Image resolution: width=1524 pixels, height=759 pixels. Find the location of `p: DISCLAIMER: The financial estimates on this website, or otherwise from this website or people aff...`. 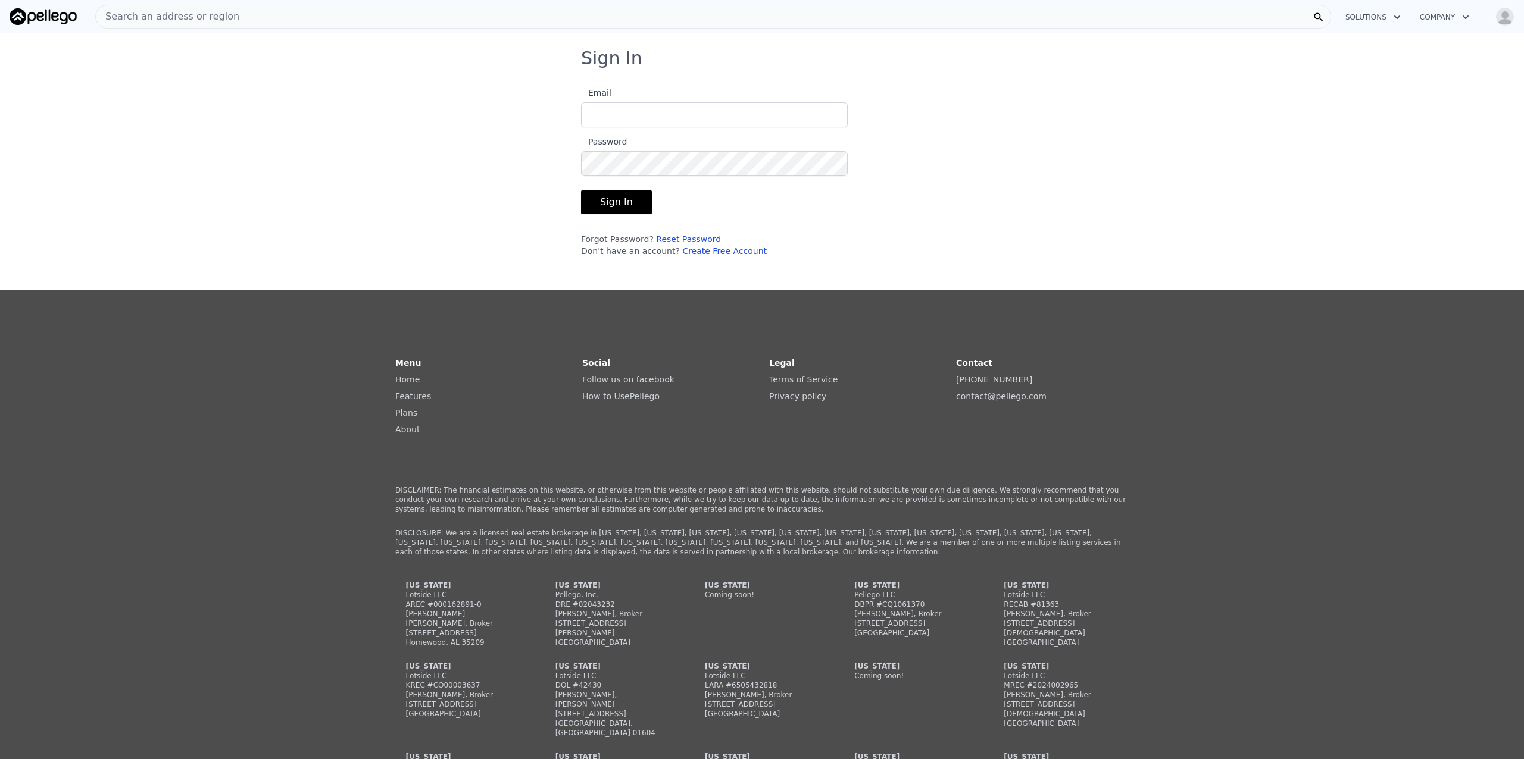

p: DISCLAIMER: The financial estimates on this website, or otherwise from this website or people aff... is located at coordinates (762, 500).